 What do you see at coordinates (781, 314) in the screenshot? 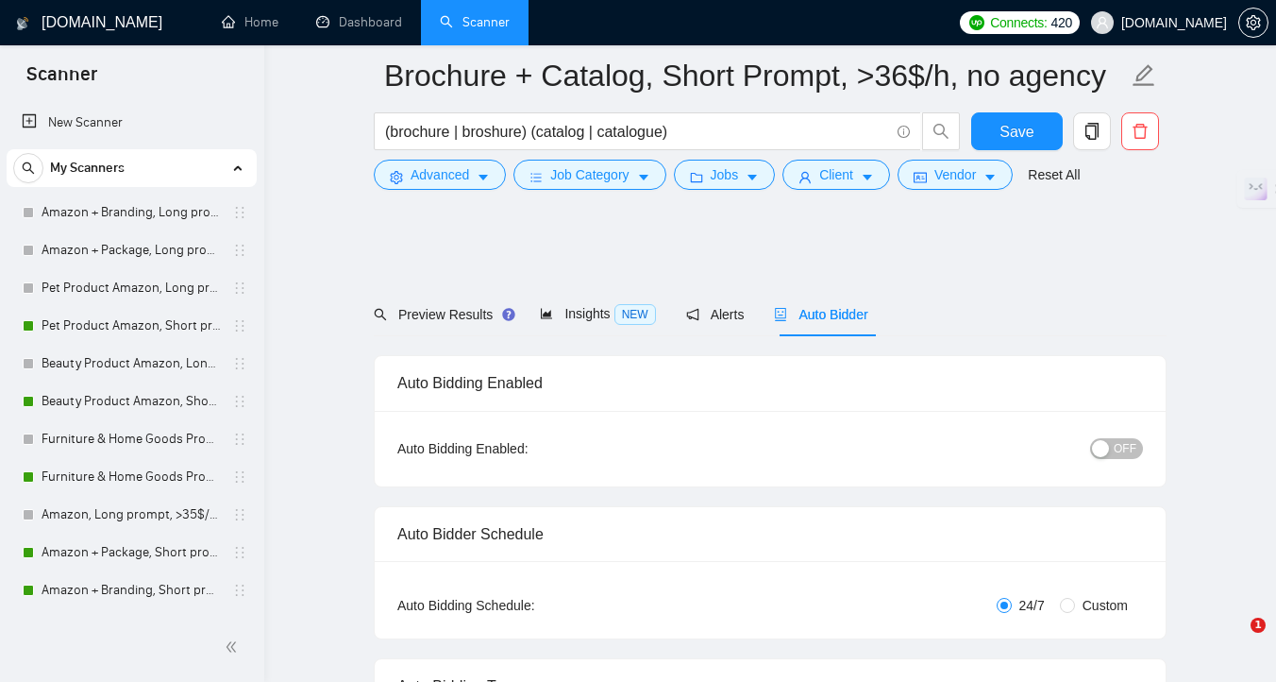
I see `span: robot` at bounding box center [781, 314].